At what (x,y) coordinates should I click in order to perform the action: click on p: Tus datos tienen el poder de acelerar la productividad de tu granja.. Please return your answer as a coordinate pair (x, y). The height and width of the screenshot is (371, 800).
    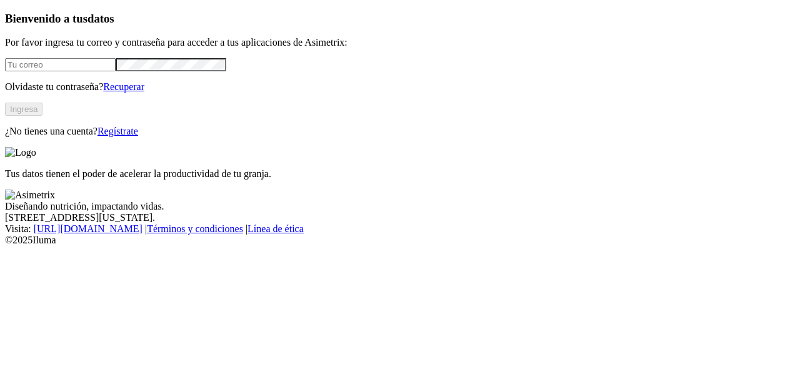
    Looking at the image, I should click on (400, 174).